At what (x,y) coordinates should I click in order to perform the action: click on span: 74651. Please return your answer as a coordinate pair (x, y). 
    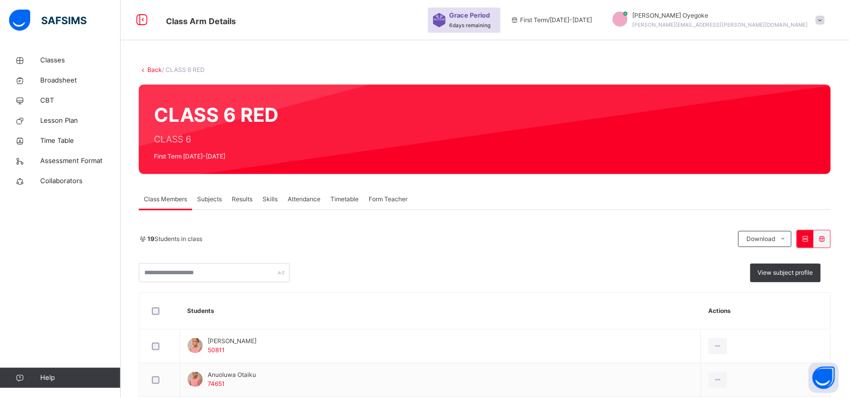
    Looking at the image, I should click on (216, 383).